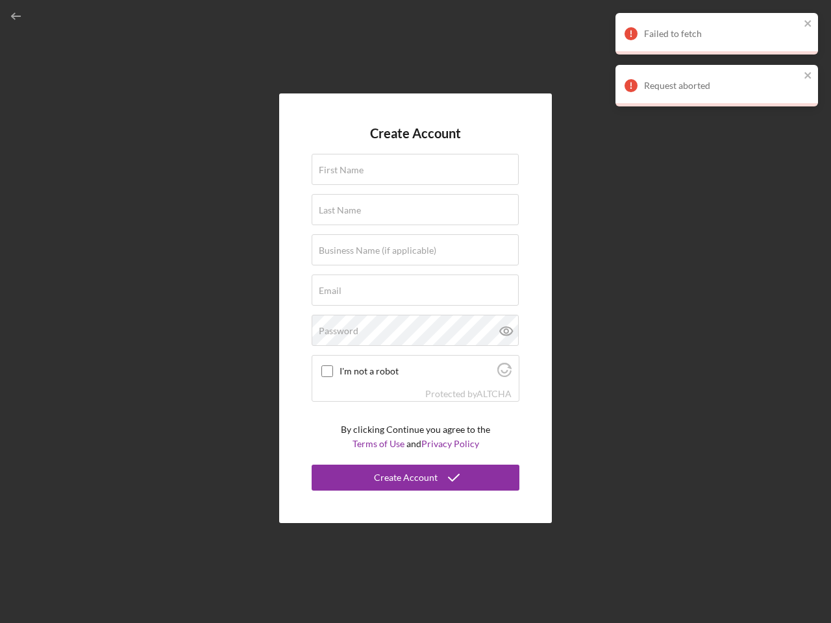 The width and height of the screenshot is (831, 623). Describe the element at coordinates (722, 34) in the screenshot. I see `div: Failed to fetch` at that location.